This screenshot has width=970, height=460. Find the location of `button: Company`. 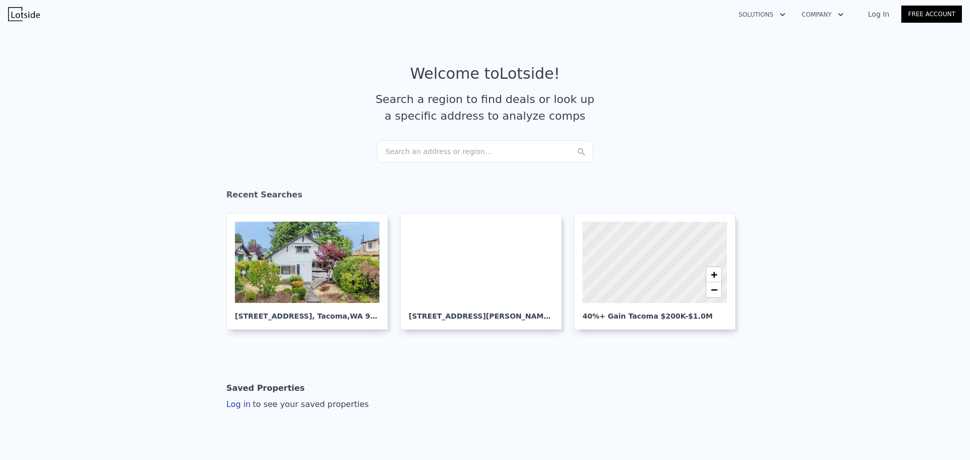

button: Company is located at coordinates (823, 15).